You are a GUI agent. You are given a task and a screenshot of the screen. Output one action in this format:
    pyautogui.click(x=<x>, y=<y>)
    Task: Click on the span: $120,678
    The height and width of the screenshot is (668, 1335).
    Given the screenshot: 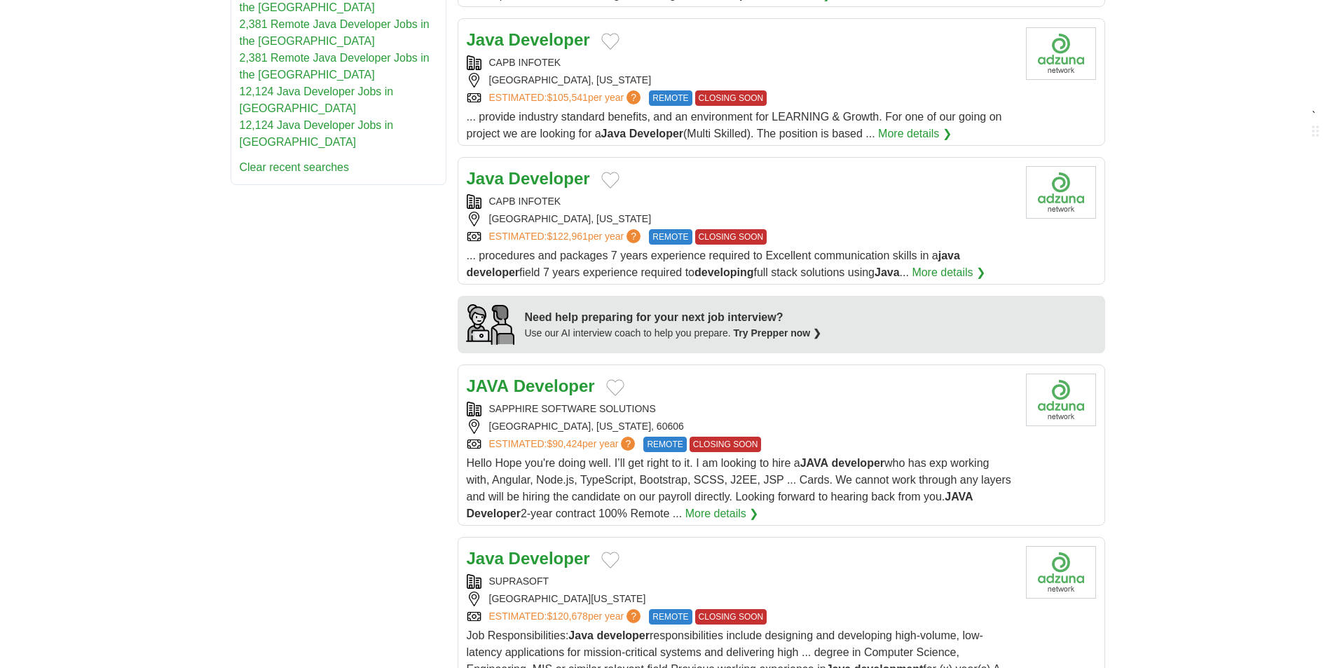 What is the action you would take?
    pyautogui.click(x=567, y=616)
    